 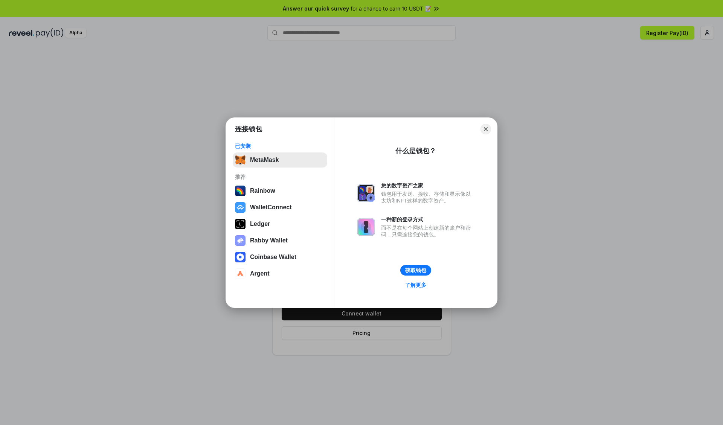 What do you see at coordinates (249, 129) in the screenshot?
I see `h1: 连接钱包` at bounding box center [249, 129].